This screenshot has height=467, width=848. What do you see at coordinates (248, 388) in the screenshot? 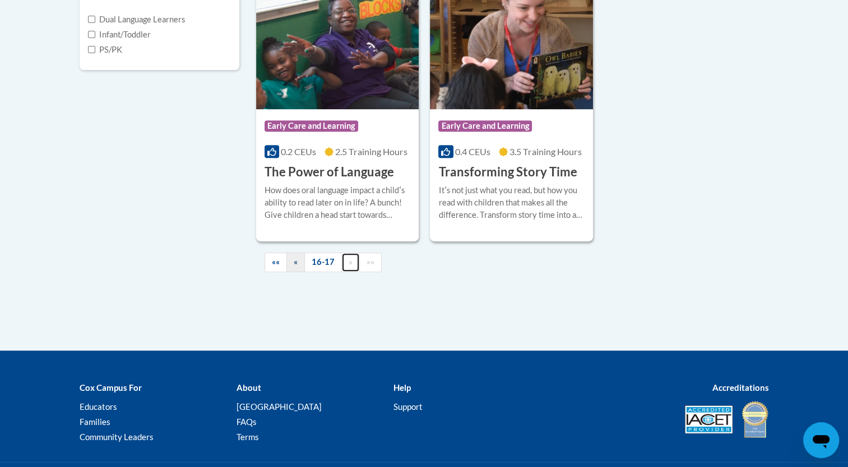
I see `b: About` at bounding box center [248, 388].